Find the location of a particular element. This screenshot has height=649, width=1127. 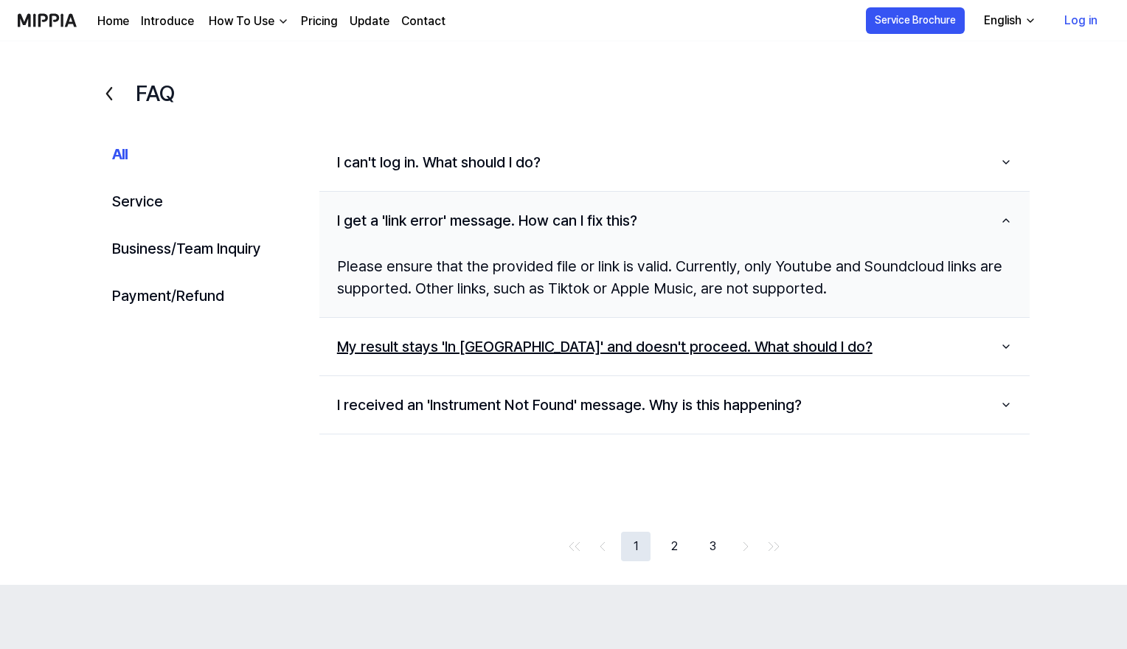

button: 3 is located at coordinates (712, 546).